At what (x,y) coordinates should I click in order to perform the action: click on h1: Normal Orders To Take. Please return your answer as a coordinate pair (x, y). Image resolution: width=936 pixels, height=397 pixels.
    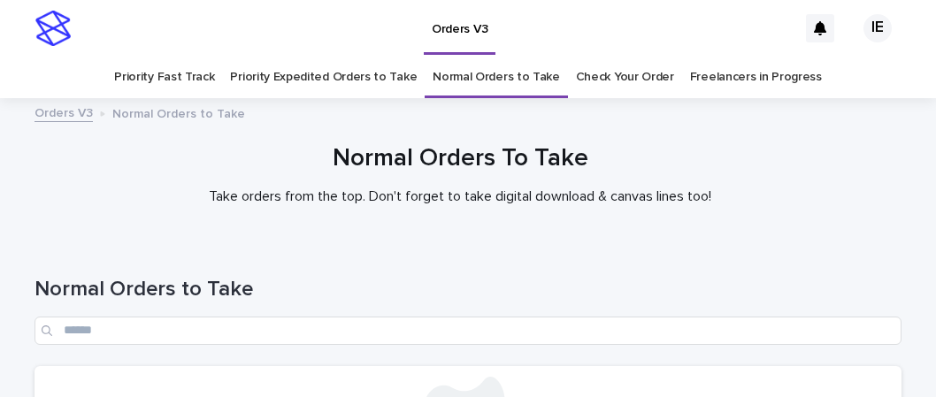
    Looking at the image, I should click on (460, 159).